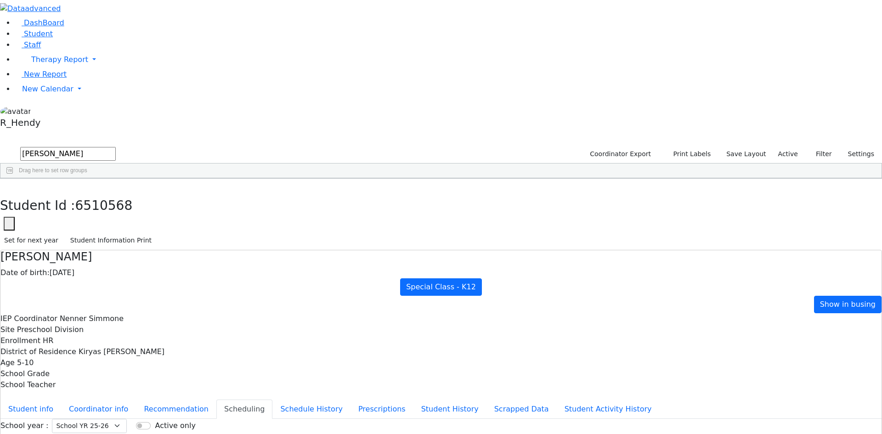  I want to click on label: Age, so click(7, 363).